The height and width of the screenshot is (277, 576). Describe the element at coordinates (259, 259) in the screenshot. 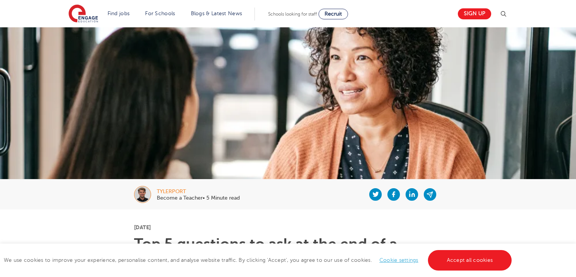

I see `span: We use cookies to improve your experience, personalise content, and analyse website traffic. By c...` at that location.